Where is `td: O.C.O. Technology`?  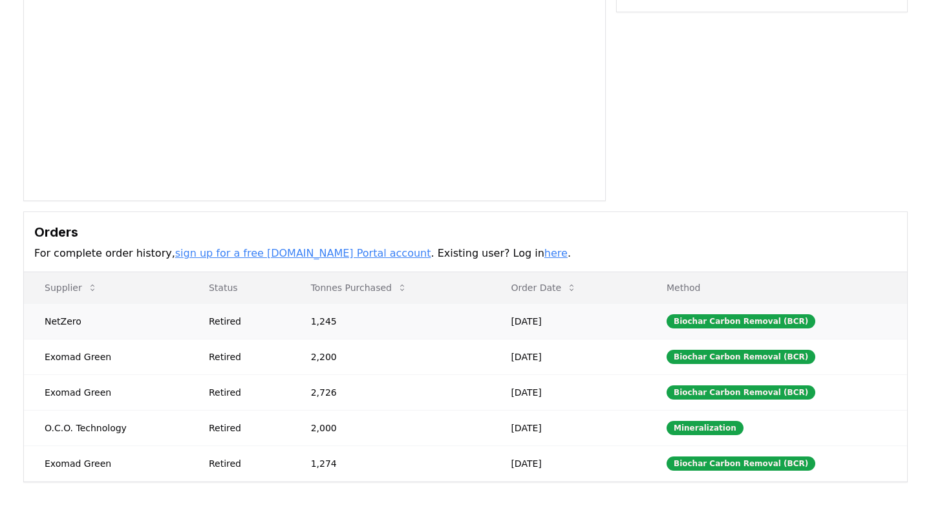 td: O.C.O. Technology is located at coordinates (106, 428).